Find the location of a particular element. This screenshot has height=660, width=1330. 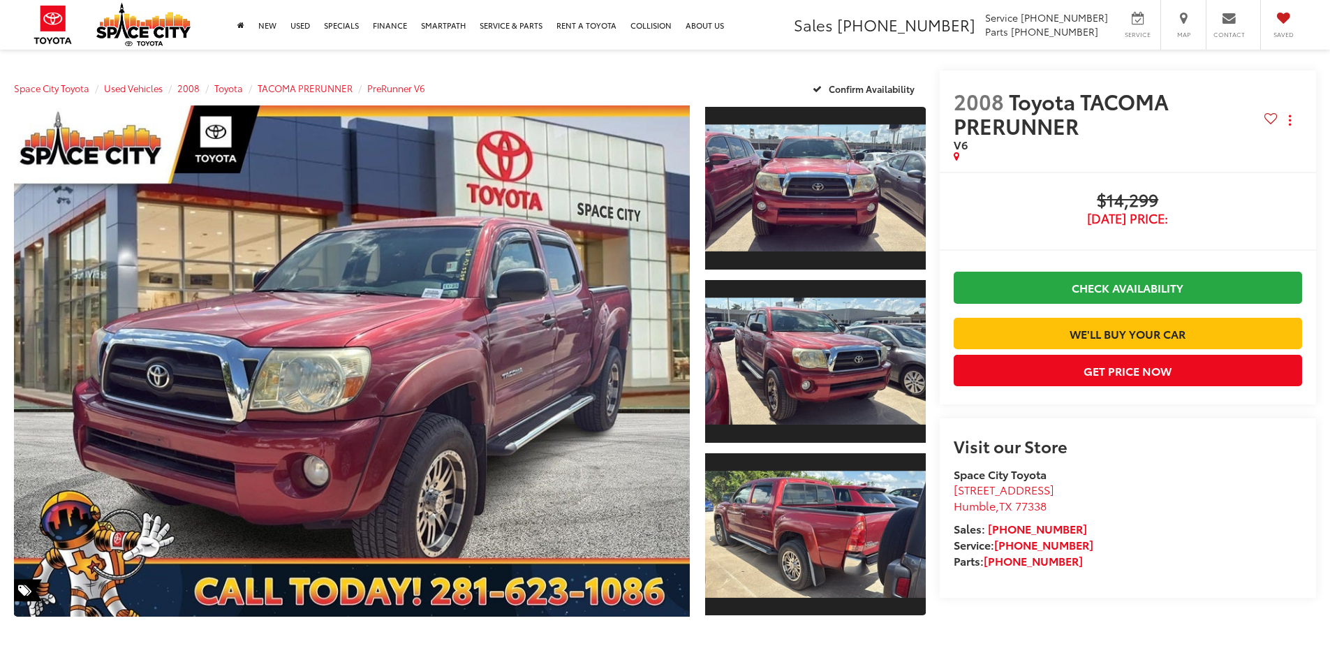

strong: Space City Toyota is located at coordinates (1000, 473).